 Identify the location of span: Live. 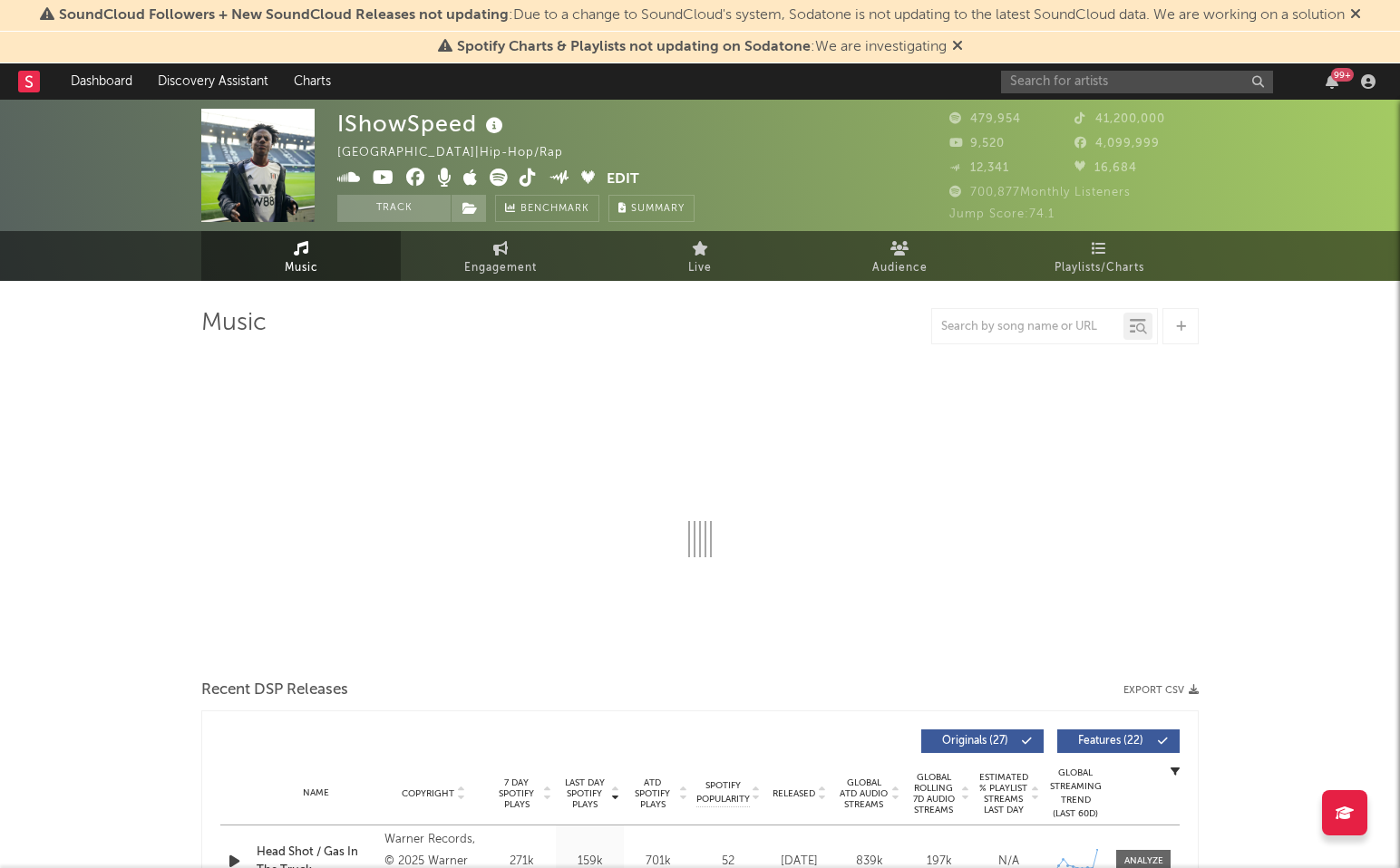
(700, 268).